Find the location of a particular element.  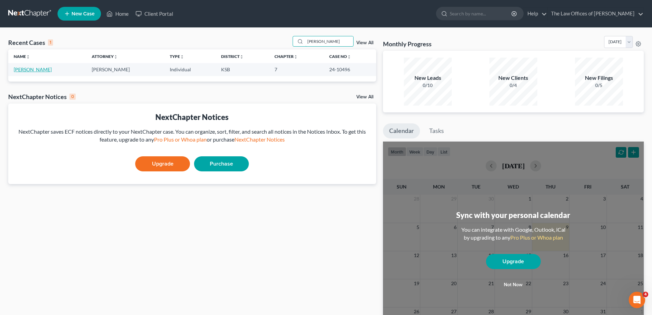

div: Recent Cases is located at coordinates (30, 42).